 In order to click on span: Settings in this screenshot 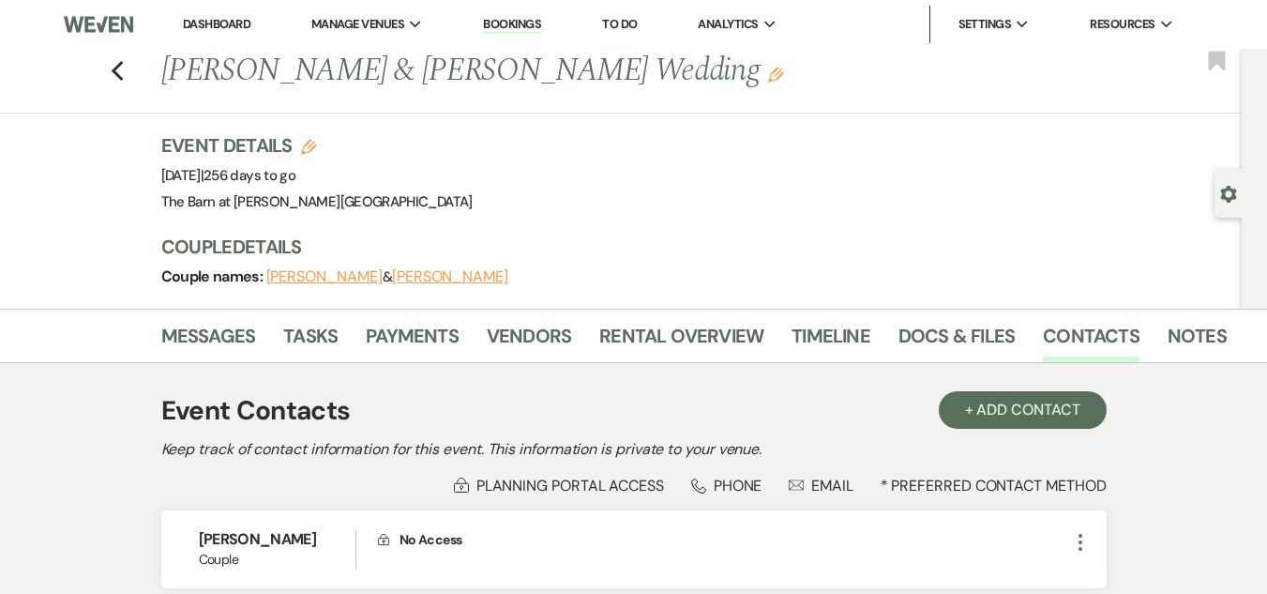, I will do `click(985, 24)`.